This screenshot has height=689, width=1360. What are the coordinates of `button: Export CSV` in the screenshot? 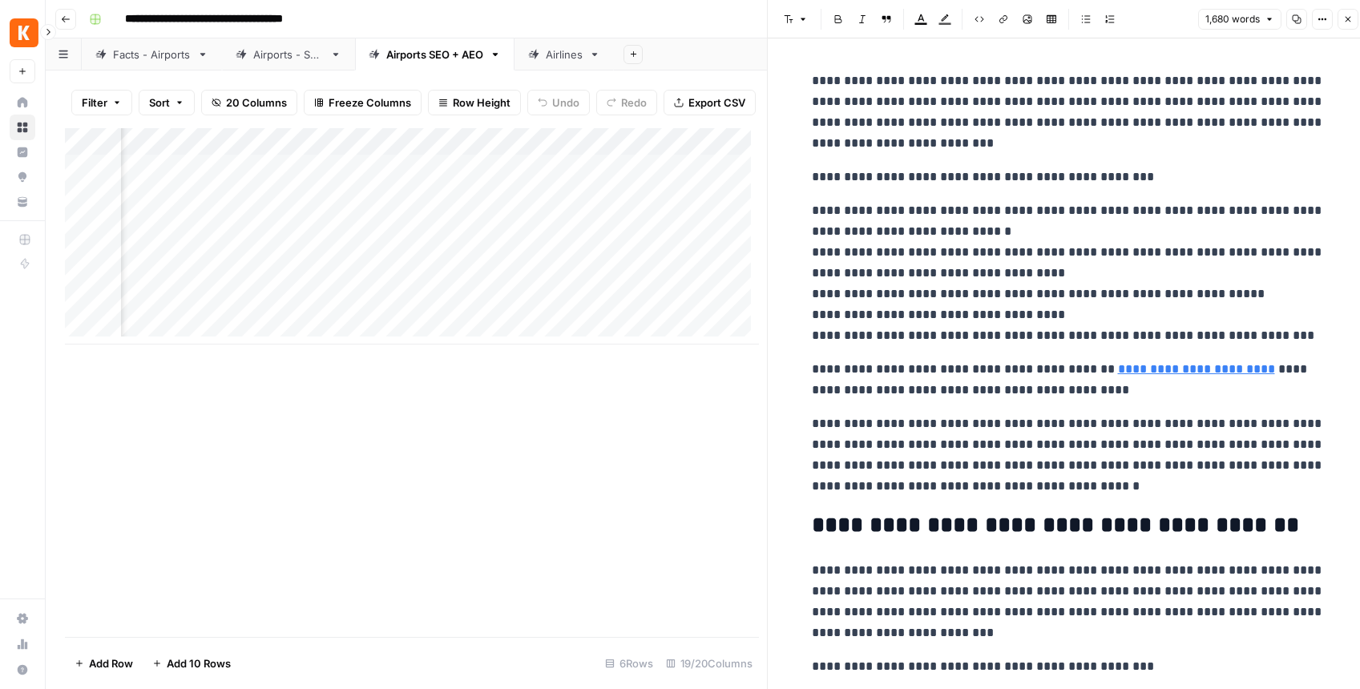 It's located at (709, 103).